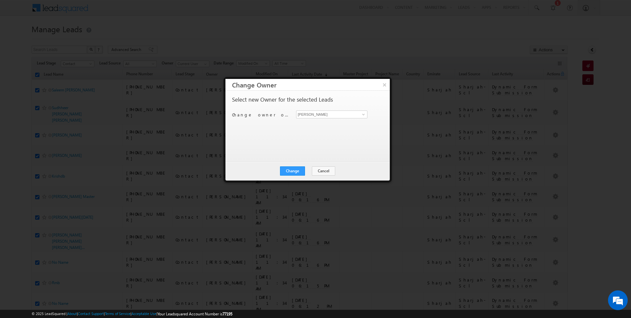 This screenshot has width=631, height=318. Describe the element at coordinates (331, 114) in the screenshot. I see `input: Type to Search` at that location.